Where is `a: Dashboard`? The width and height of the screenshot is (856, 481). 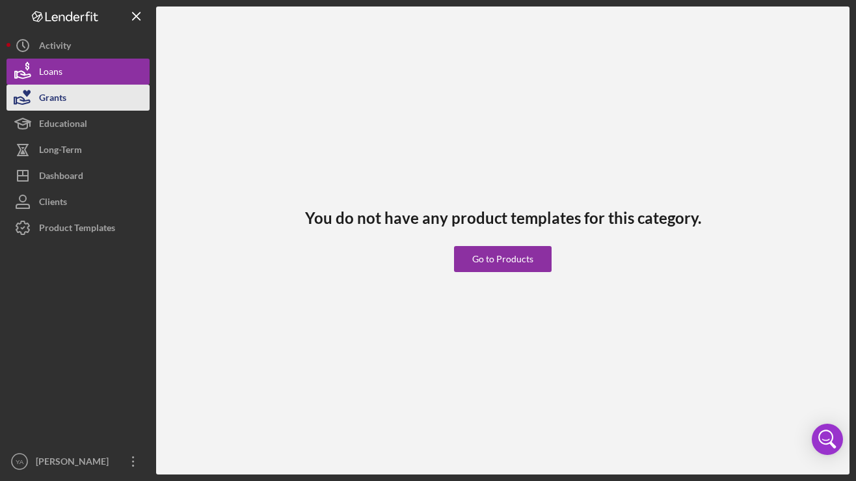
a: Dashboard is located at coordinates (78, 176).